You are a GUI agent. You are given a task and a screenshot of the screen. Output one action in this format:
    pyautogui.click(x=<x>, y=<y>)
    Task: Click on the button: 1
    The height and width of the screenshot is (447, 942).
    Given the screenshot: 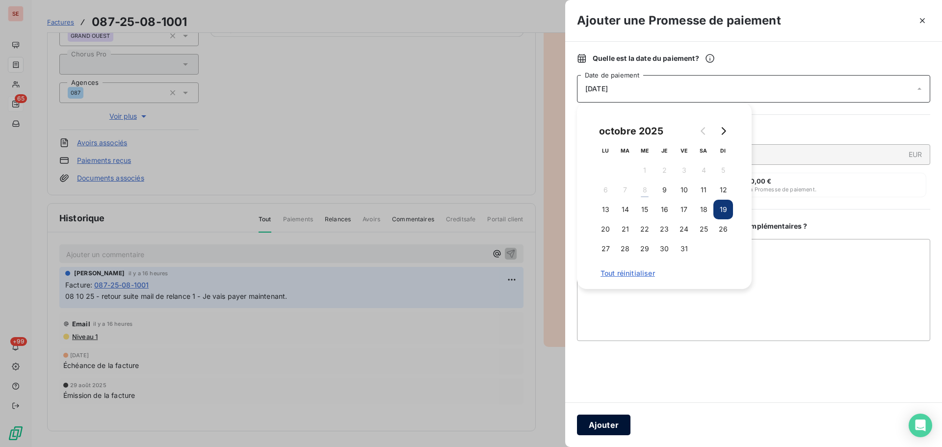 What is the action you would take?
    pyautogui.click(x=644, y=170)
    